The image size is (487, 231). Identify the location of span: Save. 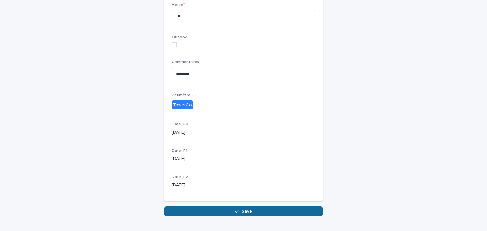
(247, 211).